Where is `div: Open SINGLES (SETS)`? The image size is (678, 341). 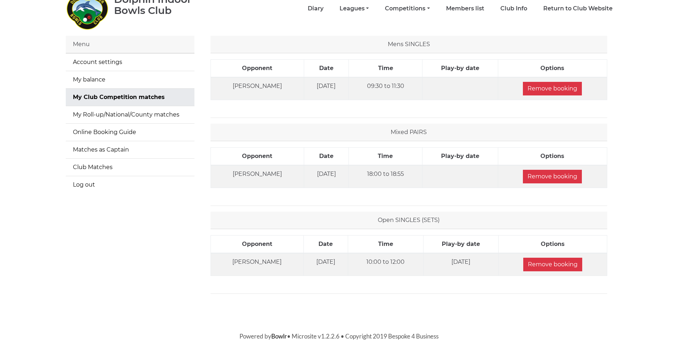 div: Open SINGLES (SETS) is located at coordinates (409, 220).